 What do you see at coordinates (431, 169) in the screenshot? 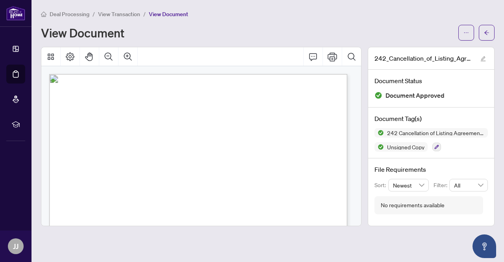
I see `h4: File Requirements` at bounding box center [431, 169].